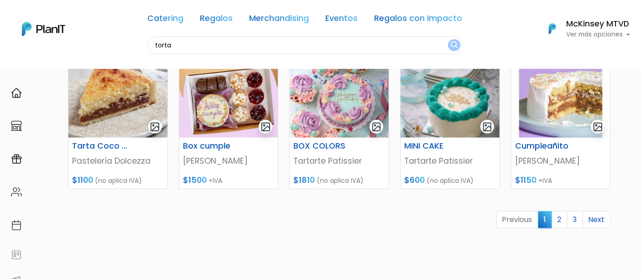  What do you see at coordinates (279, 20) in the screenshot?
I see `a: Merchandising` at bounding box center [279, 20].